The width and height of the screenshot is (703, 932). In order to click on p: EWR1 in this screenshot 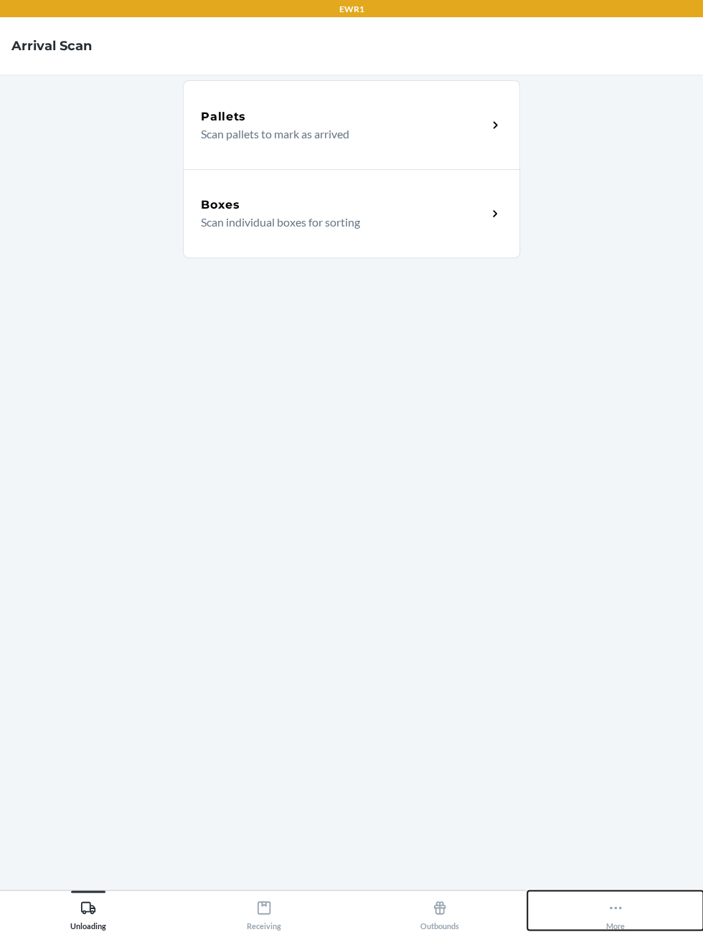, I will do `click(351, 9)`.